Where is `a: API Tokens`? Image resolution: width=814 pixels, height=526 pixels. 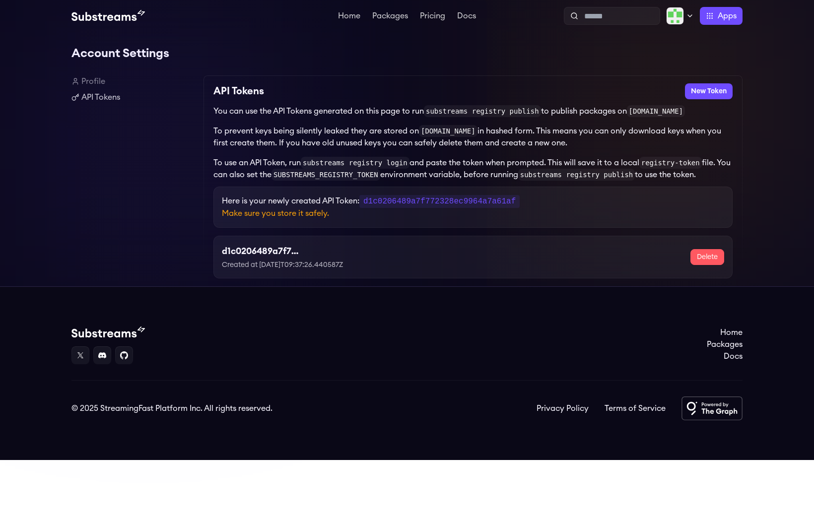 a: API Tokens is located at coordinates (134, 97).